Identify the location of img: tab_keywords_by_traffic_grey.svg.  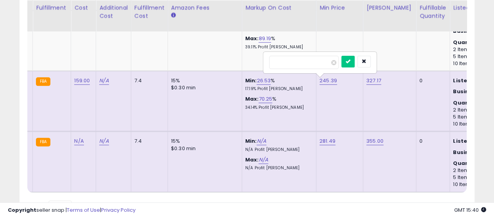
(81, 48).